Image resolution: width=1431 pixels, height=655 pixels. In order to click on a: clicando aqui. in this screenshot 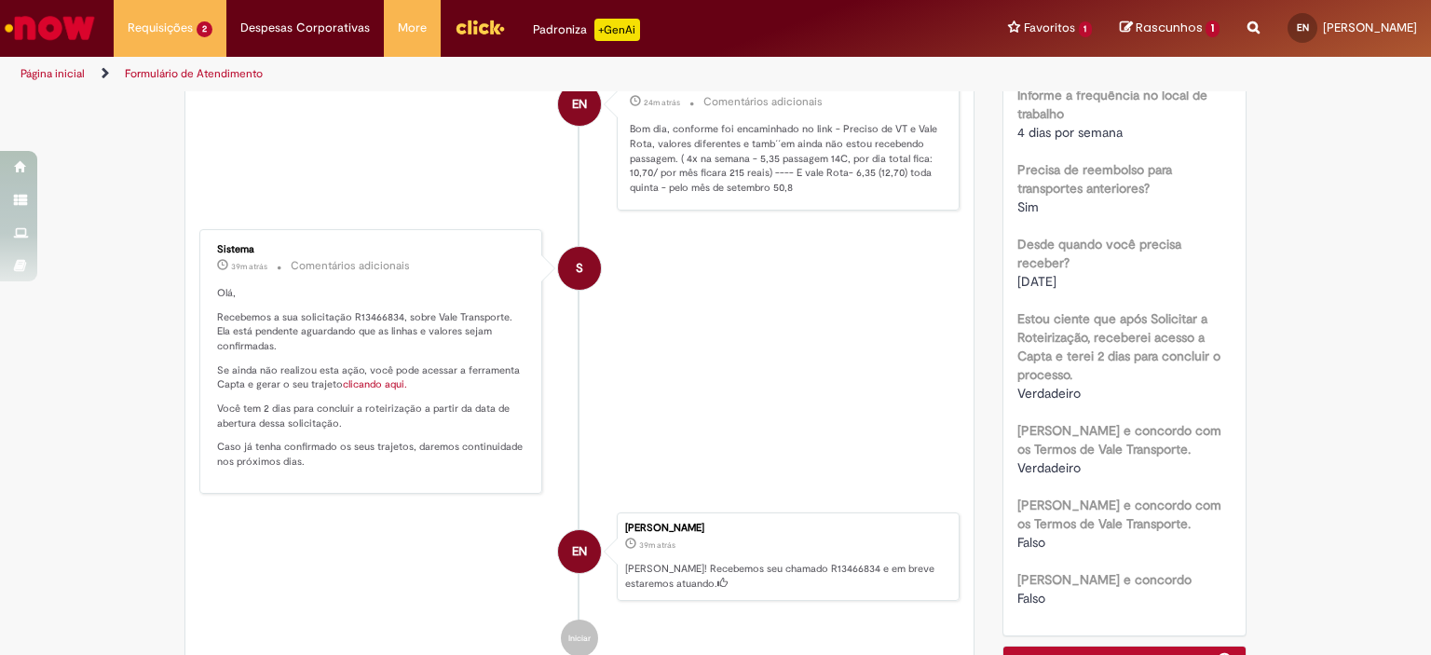, I will do `click(375, 384)`.